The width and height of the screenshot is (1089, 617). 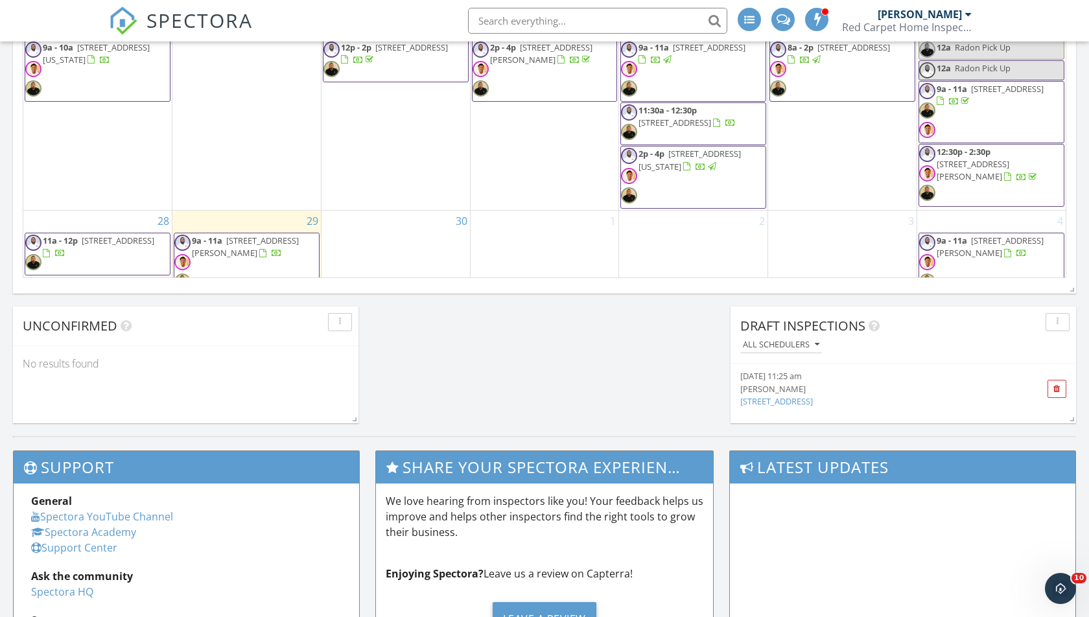 I want to click on a: Spectora HQ, so click(x=62, y=592).